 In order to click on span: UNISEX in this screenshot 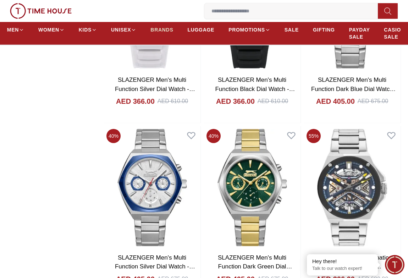, I will do `click(121, 30)`.